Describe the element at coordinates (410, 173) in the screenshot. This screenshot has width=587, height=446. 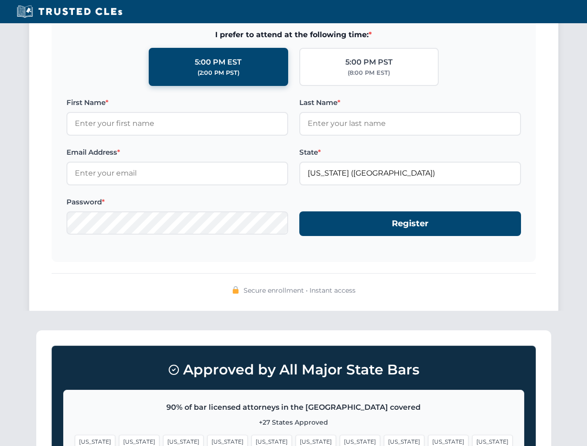
I see `input: Florida (FL)` at that location.